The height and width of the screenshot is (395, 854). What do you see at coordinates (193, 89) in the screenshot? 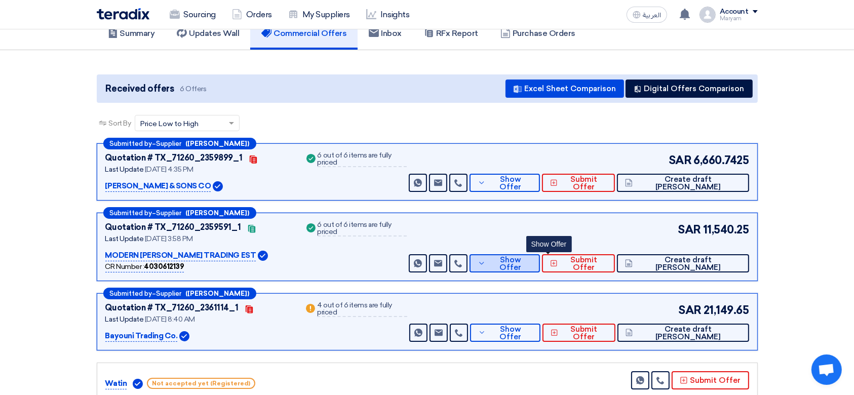
I see `span: 6 Offers` at bounding box center [193, 89].